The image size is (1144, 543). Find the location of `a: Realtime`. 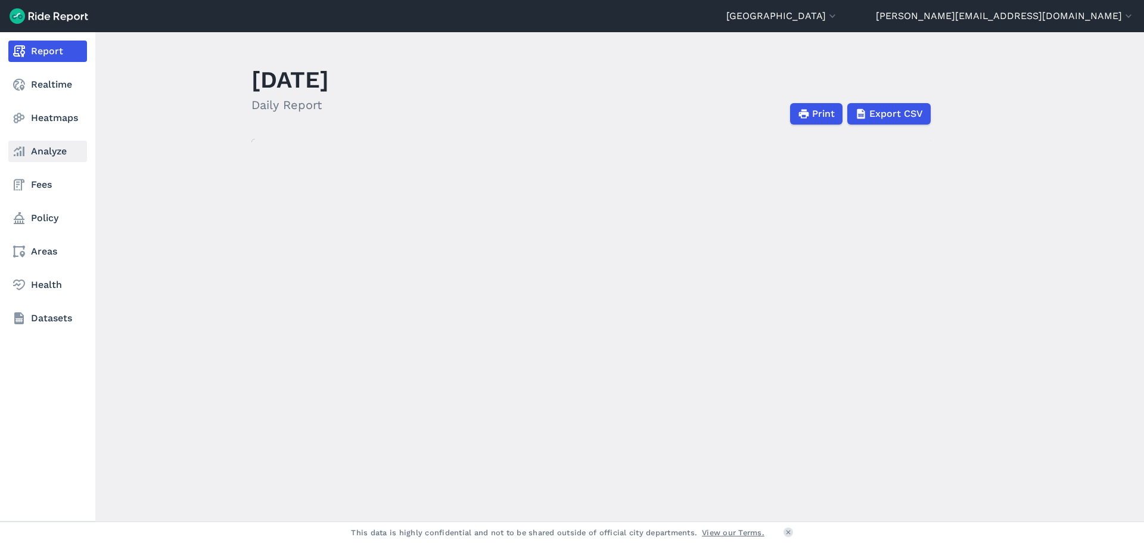

a: Realtime is located at coordinates (48, 85).